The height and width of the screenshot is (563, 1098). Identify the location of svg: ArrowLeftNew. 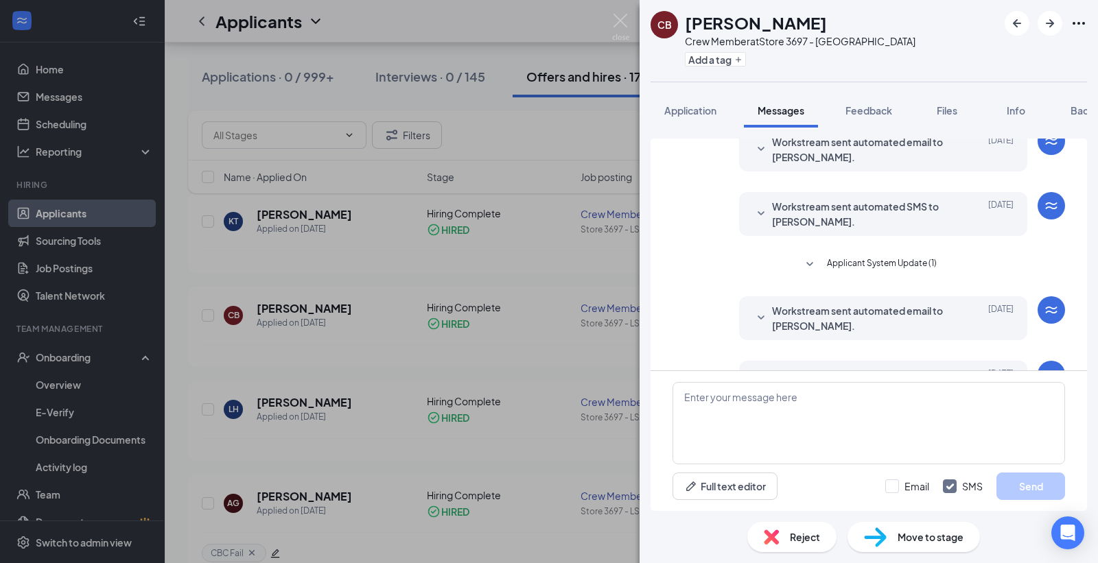
(1017, 23).